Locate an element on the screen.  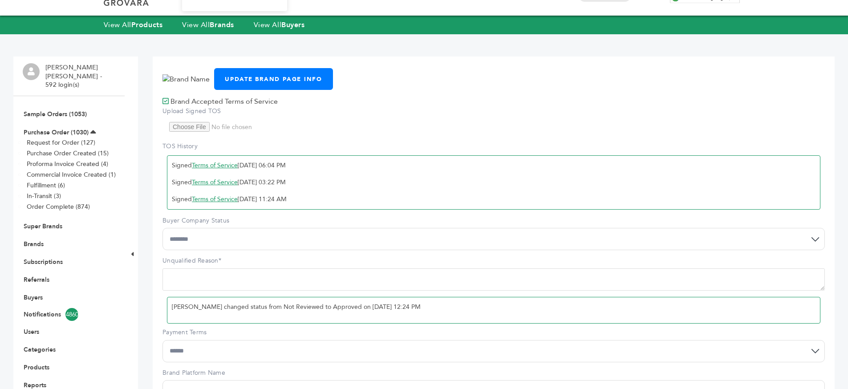
a: In-Transit (3) is located at coordinates (44, 196).